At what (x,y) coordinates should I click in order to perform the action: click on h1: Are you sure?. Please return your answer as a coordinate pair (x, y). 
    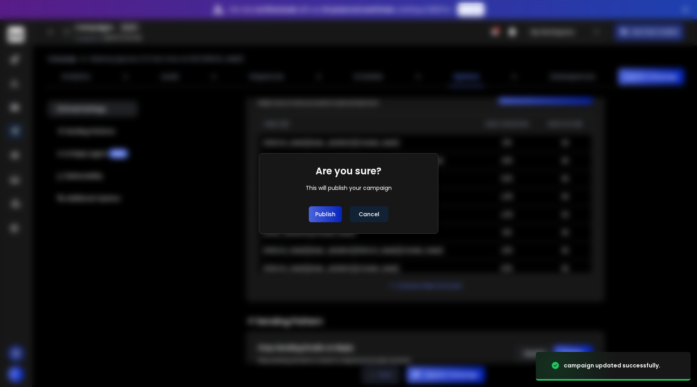
    Looking at the image, I should click on (349, 171).